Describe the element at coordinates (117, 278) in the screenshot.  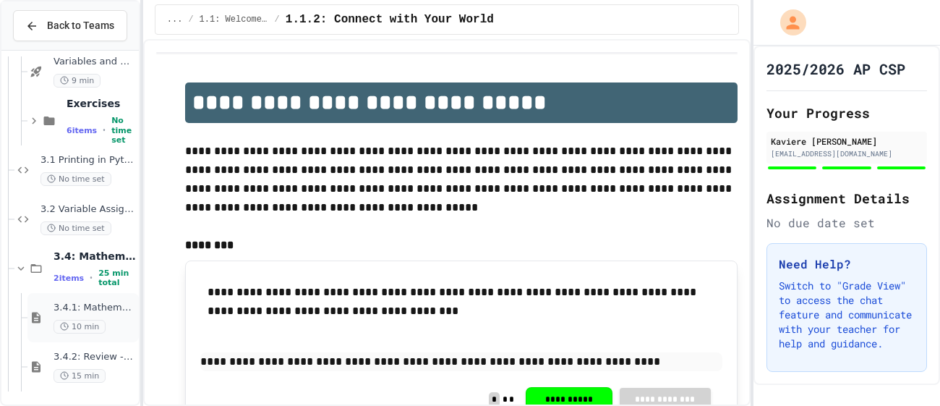
I see `span: 25 min total` at that location.